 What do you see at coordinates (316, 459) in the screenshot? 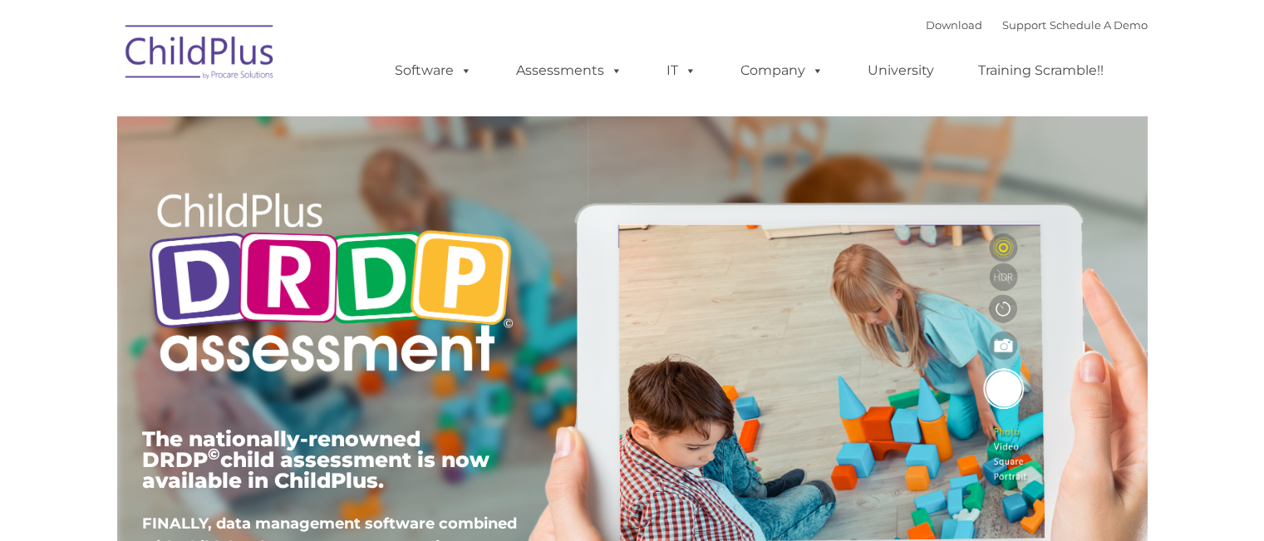
I see `span: The nationally-renowned DRDP child assessment is now available in ChildPlus.` at bounding box center [316, 459].